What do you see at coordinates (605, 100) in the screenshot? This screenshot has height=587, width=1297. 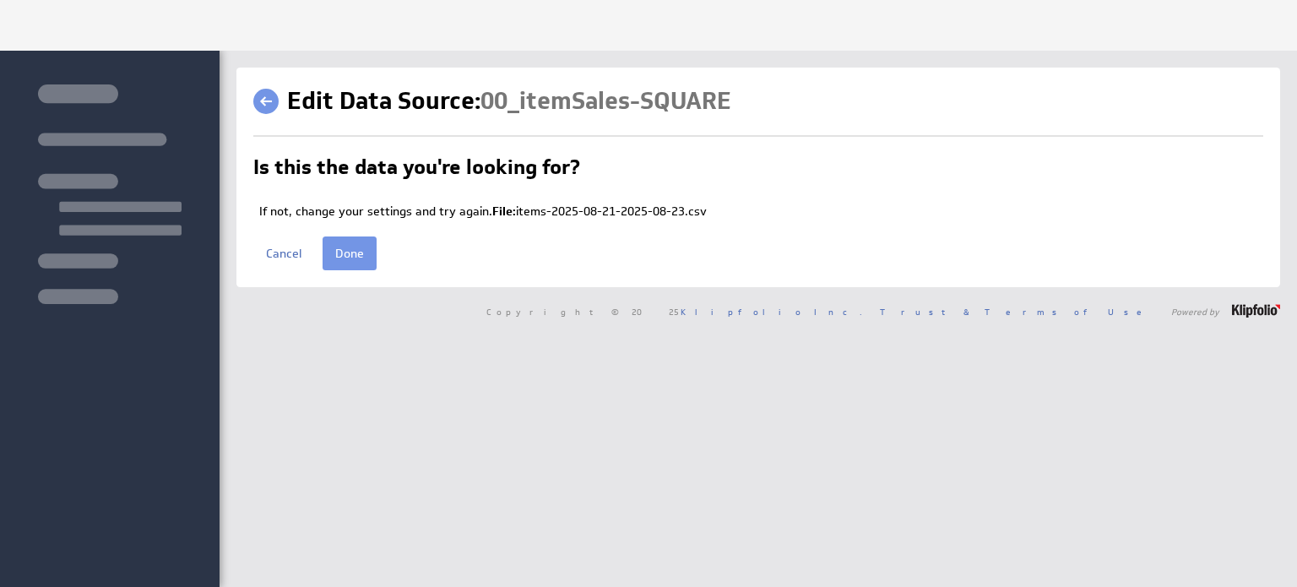 I see `span: 00_itemSales-SQUARE` at bounding box center [605, 100].